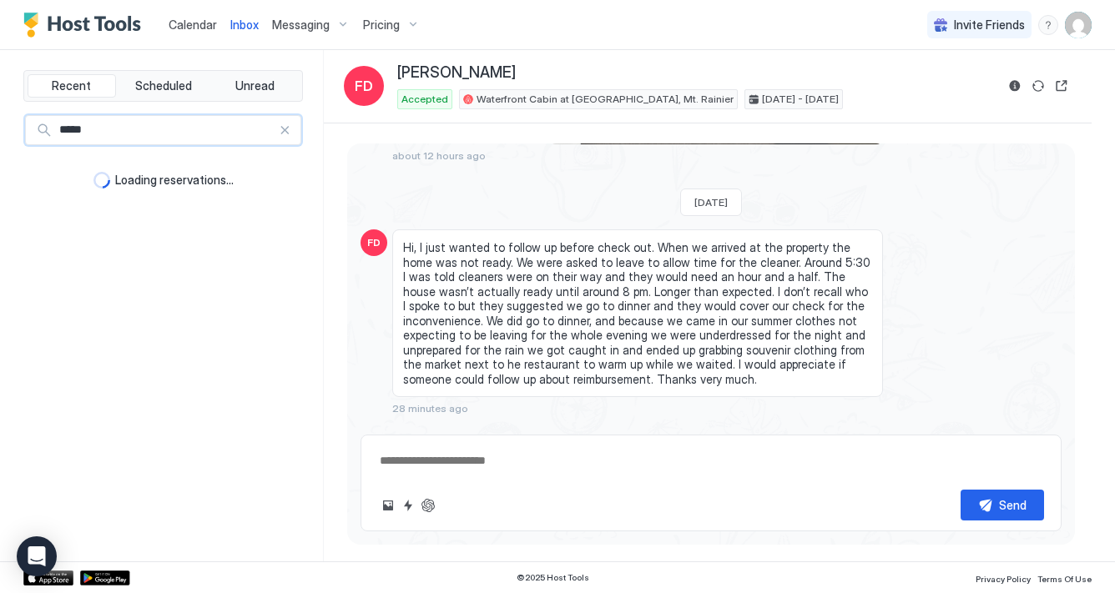 The height and width of the screenshot is (593, 1115). Describe the element at coordinates (165, 130) in the screenshot. I see `input: Input Field` at that location.